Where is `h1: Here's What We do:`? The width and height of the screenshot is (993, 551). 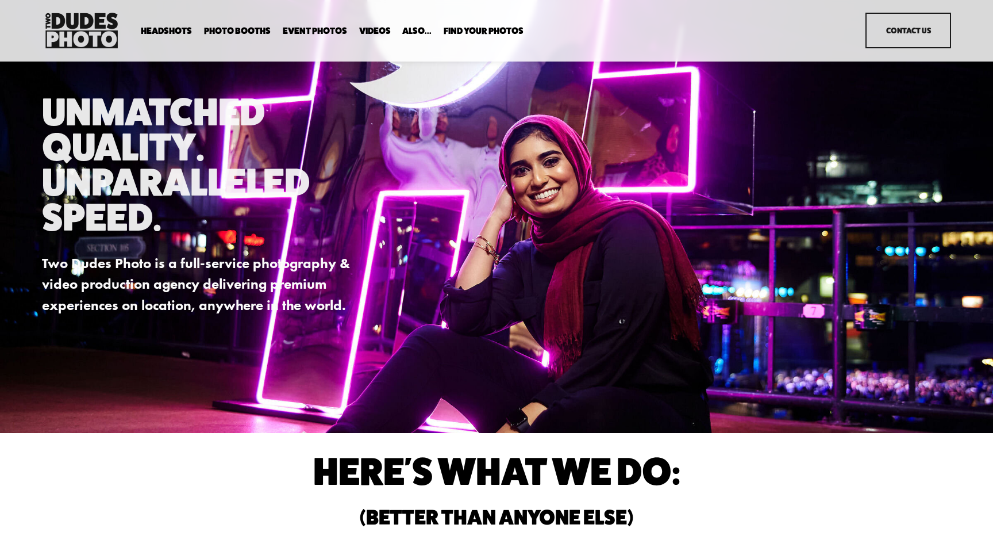 h1: Here's What We do: is located at coordinates (496, 471).